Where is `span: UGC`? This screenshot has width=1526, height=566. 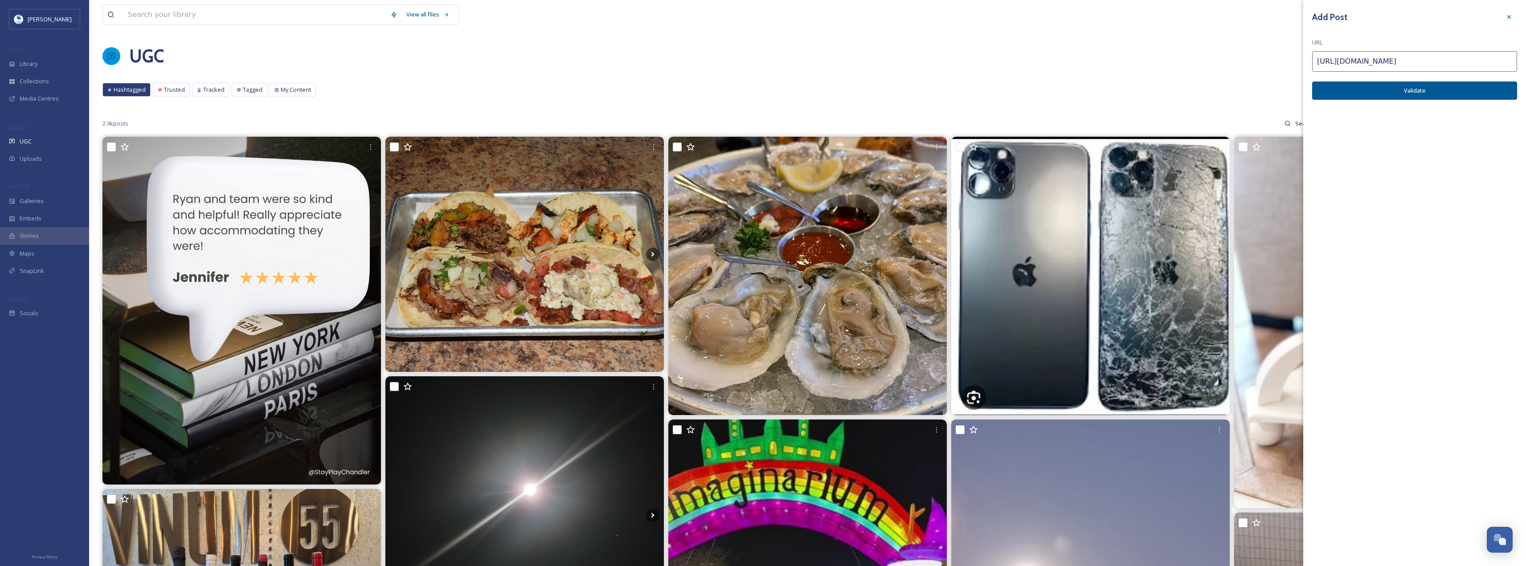
span: UGC is located at coordinates (25, 141).